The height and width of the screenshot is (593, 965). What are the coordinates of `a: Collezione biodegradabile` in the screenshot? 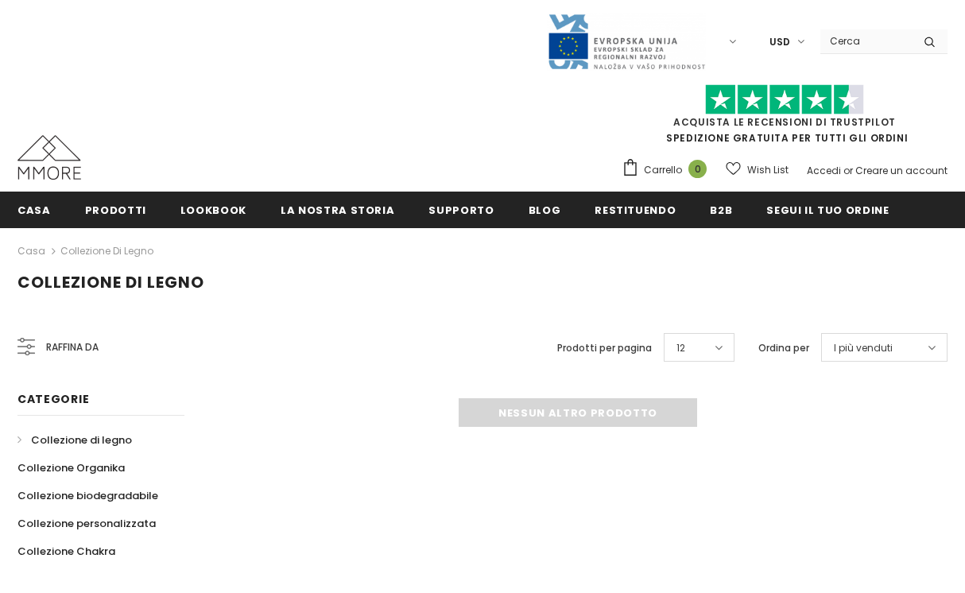 It's located at (87, 495).